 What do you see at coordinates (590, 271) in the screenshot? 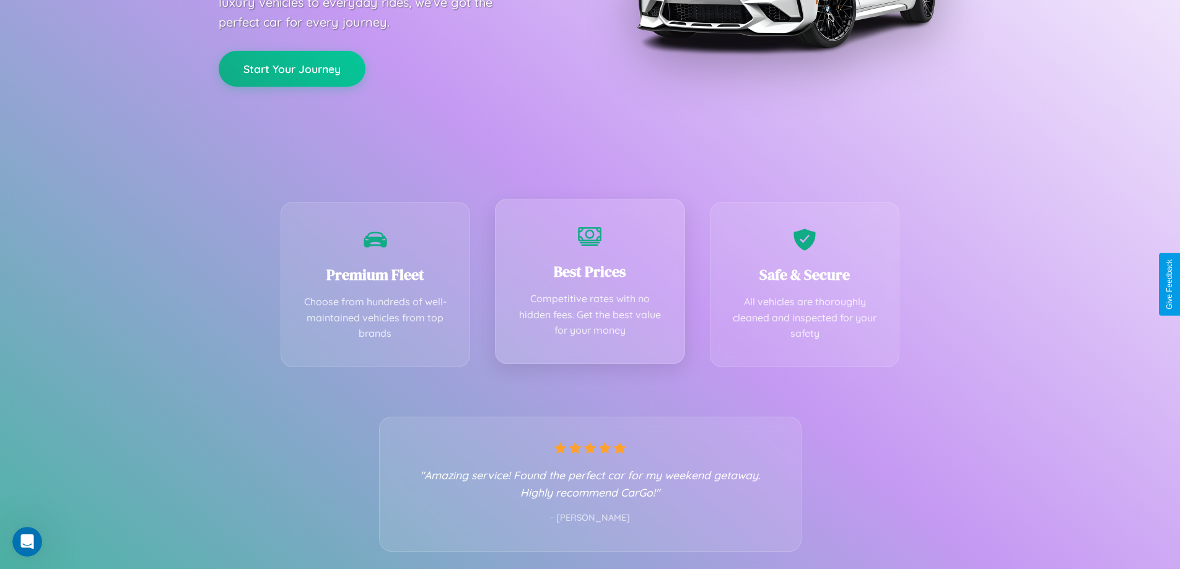
I see `h3: Best Prices` at bounding box center [590, 271].